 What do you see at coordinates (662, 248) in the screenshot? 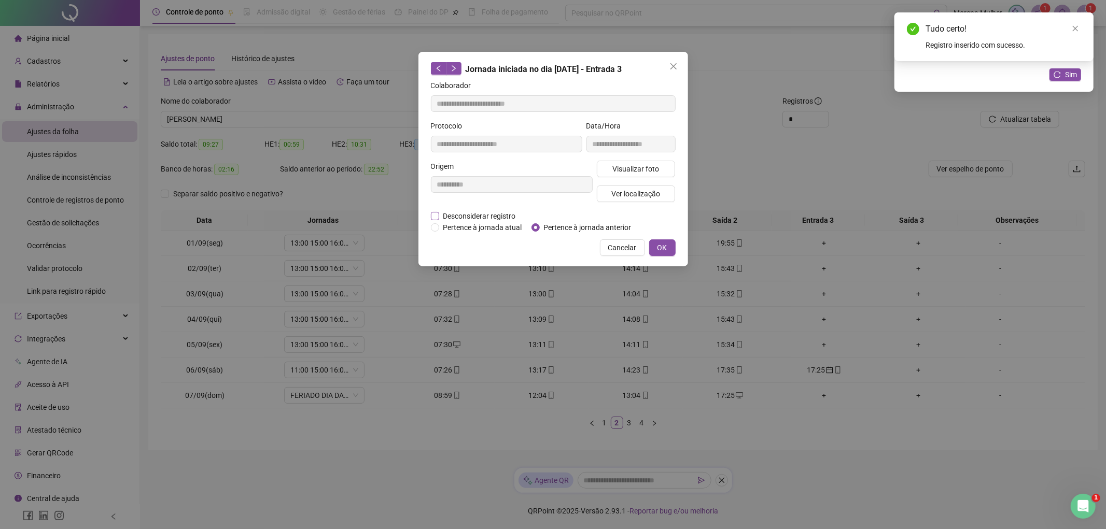
I see `span: OK` at bounding box center [662, 248].